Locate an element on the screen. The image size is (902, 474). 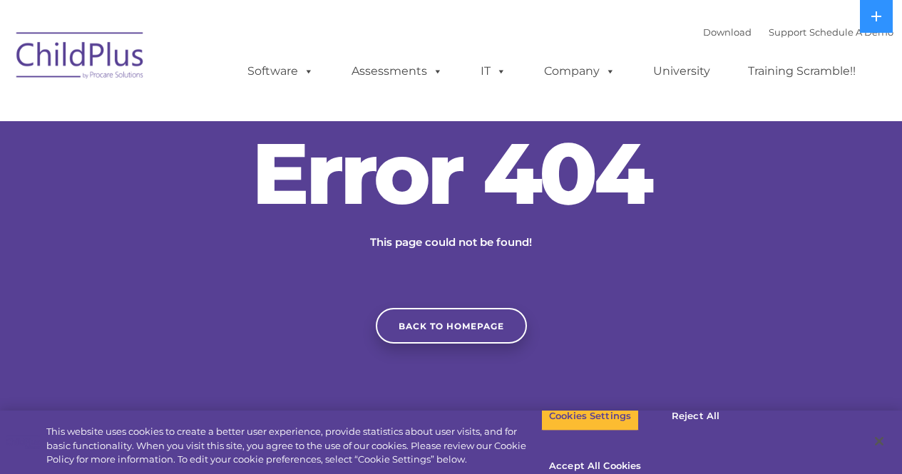
a: IT is located at coordinates (493, 71).